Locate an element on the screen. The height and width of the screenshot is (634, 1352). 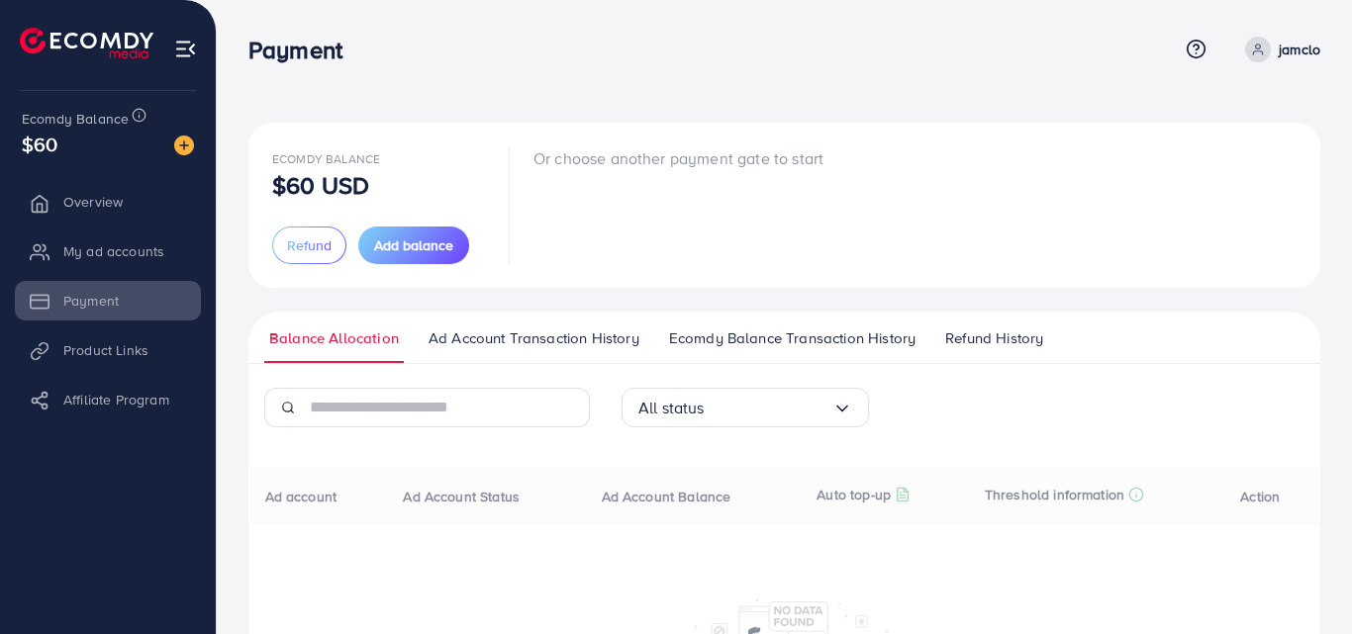
h3: Payment is located at coordinates (303, 49).